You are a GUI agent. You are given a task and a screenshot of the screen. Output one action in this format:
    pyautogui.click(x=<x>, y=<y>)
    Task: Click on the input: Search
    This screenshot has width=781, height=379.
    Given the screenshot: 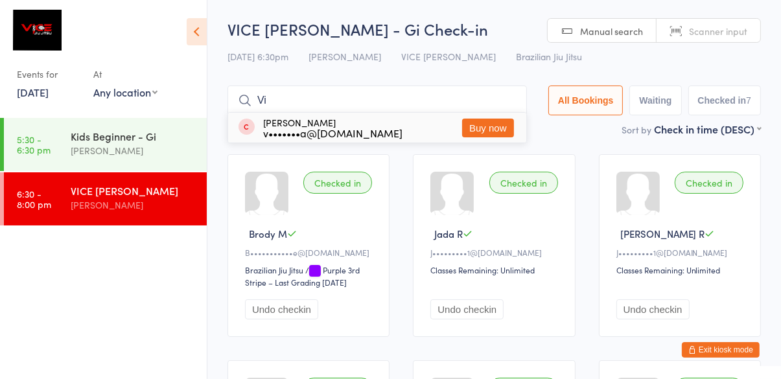 What is the action you would take?
    pyautogui.click(x=377, y=100)
    